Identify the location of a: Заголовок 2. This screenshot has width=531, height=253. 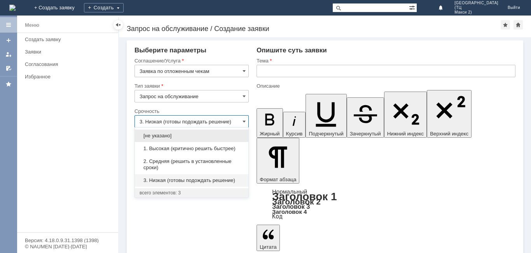
(296, 202).